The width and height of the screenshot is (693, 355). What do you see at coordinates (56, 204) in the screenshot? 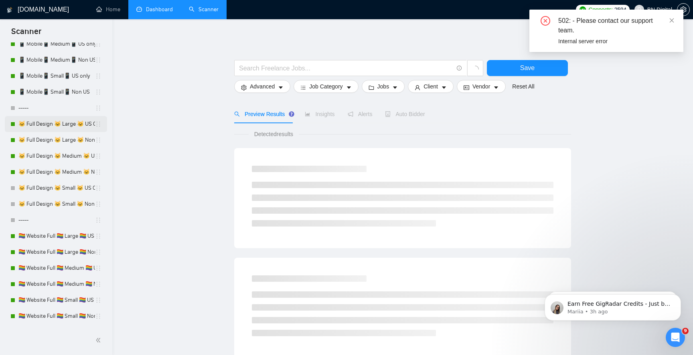
I see `li: 🐱 Full Design 🐱 Small 🐱 Non US` at bounding box center [56, 204].